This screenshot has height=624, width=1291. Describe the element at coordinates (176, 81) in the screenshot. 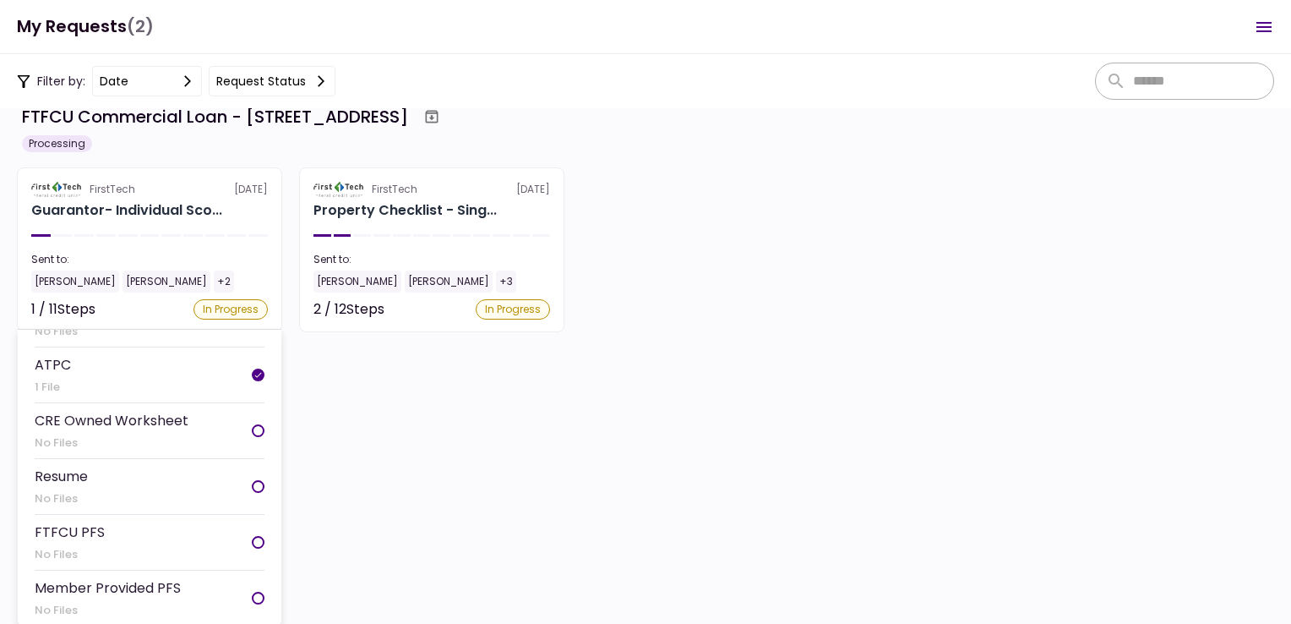

I see `div: Filter by:` at that location.